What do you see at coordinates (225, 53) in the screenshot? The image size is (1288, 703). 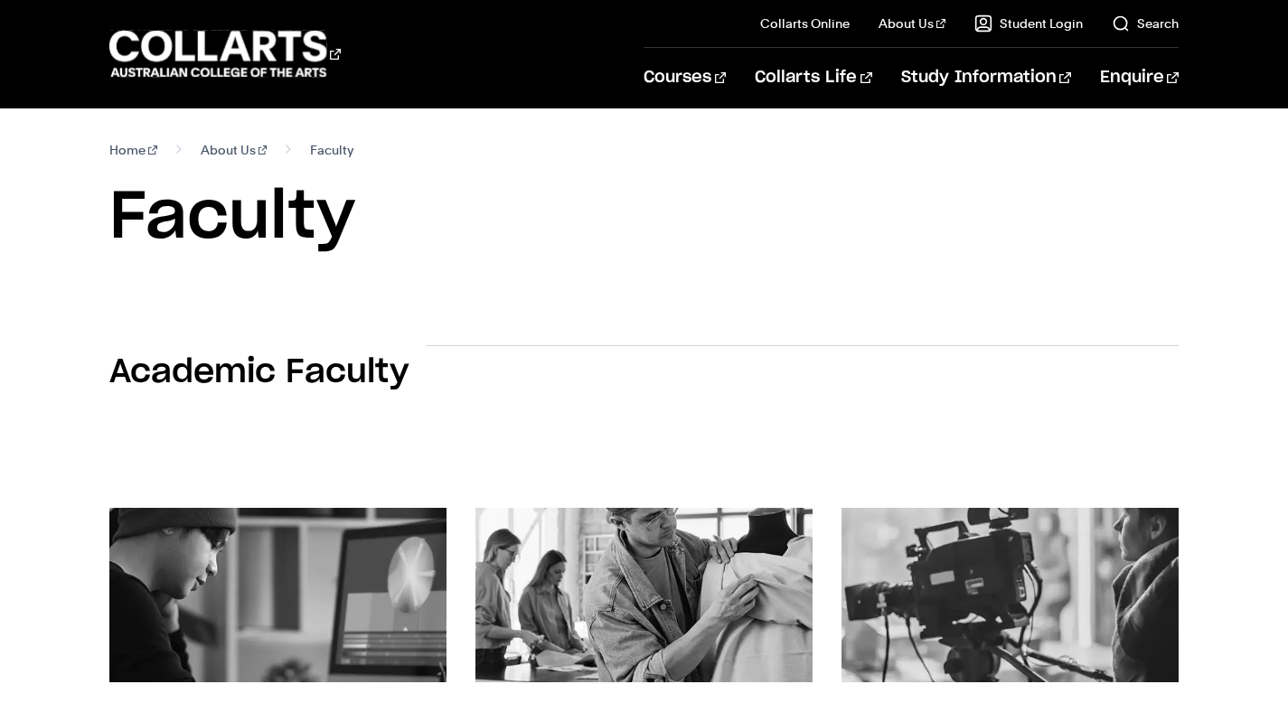 I see `div: Go to homepage` at bounding box center [225, 53].